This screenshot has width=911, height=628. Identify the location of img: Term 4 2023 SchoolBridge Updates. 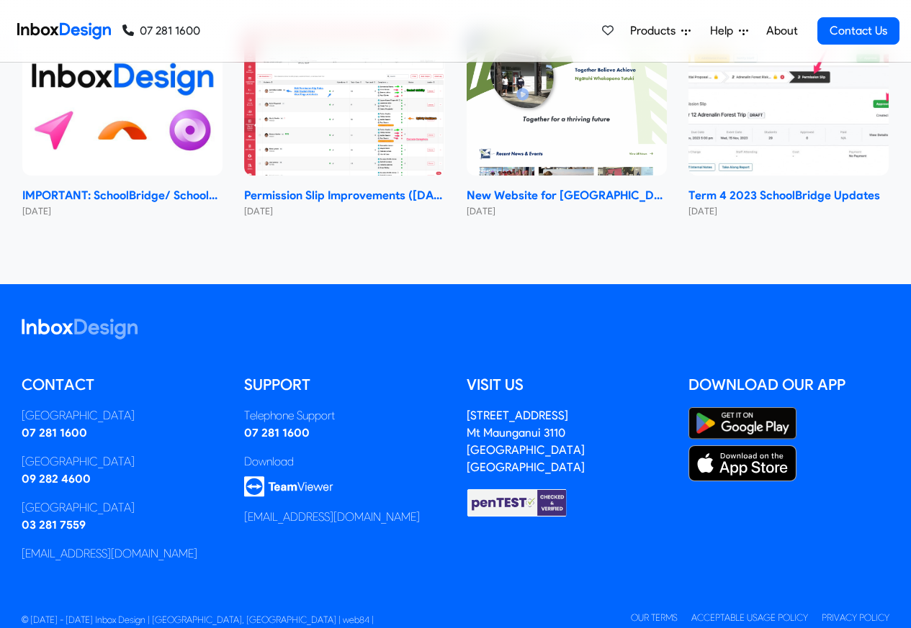
(788, 101).